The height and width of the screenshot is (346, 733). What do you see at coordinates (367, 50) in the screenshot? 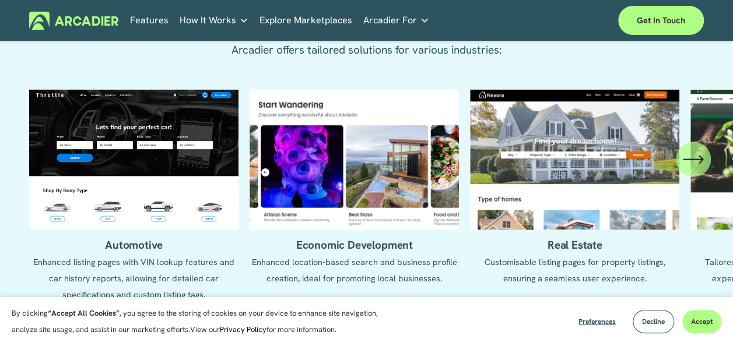
I see `span: Arcadier offers tailored solutions for various industries:` at bounding box center [367, 50].